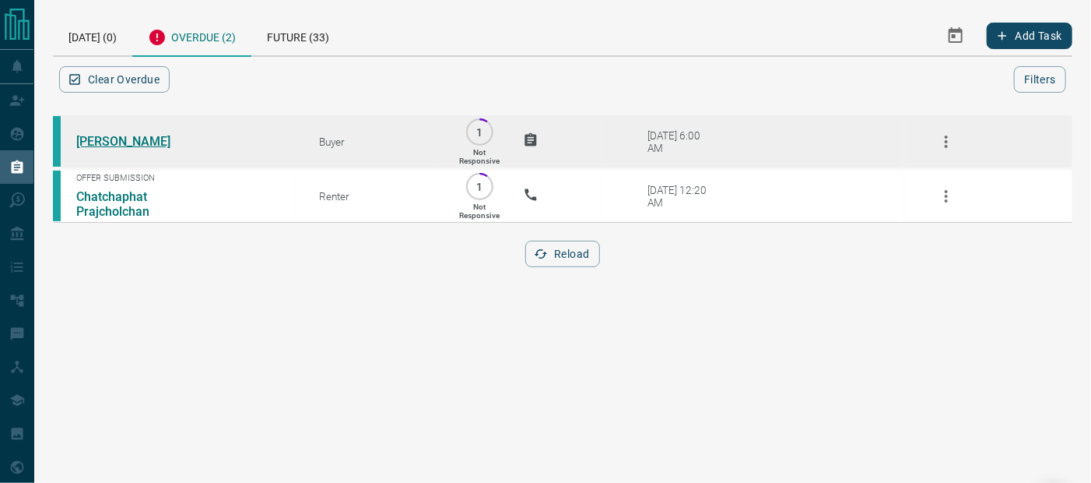 Image resolution: width=1091 pixels, height=483 pixels. What do you see at coordinates (378, 196) in the screenshot?
I see `div: Renter` at bounding box center [378, 196].